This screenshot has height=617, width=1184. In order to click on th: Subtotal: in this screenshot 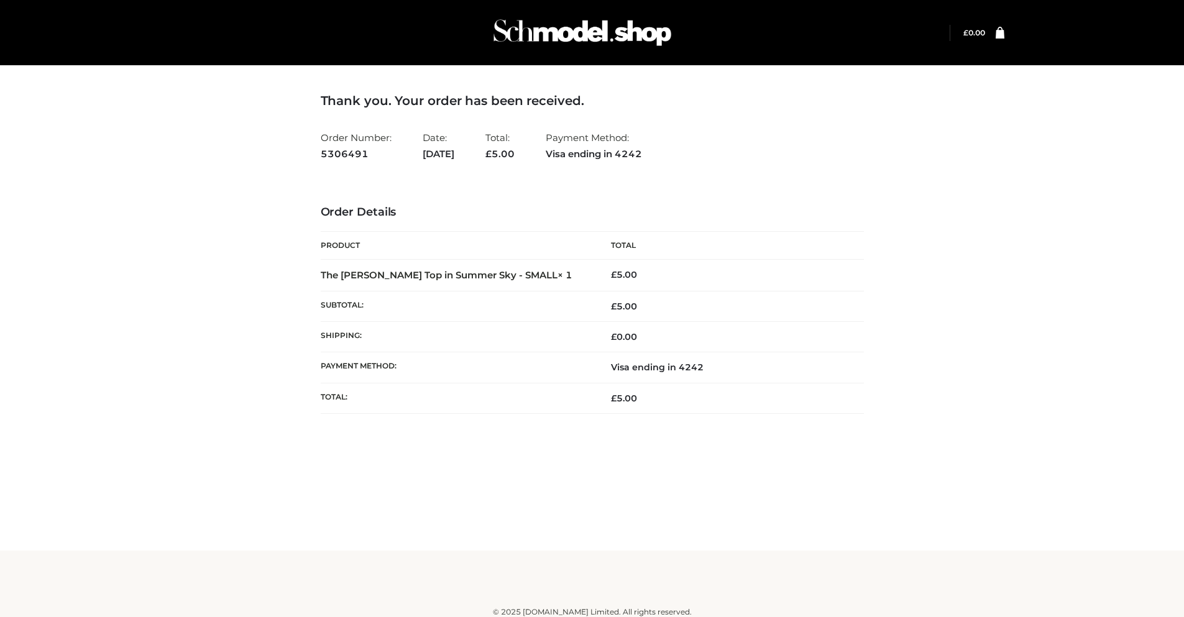, I will do `click(456, 306)`.